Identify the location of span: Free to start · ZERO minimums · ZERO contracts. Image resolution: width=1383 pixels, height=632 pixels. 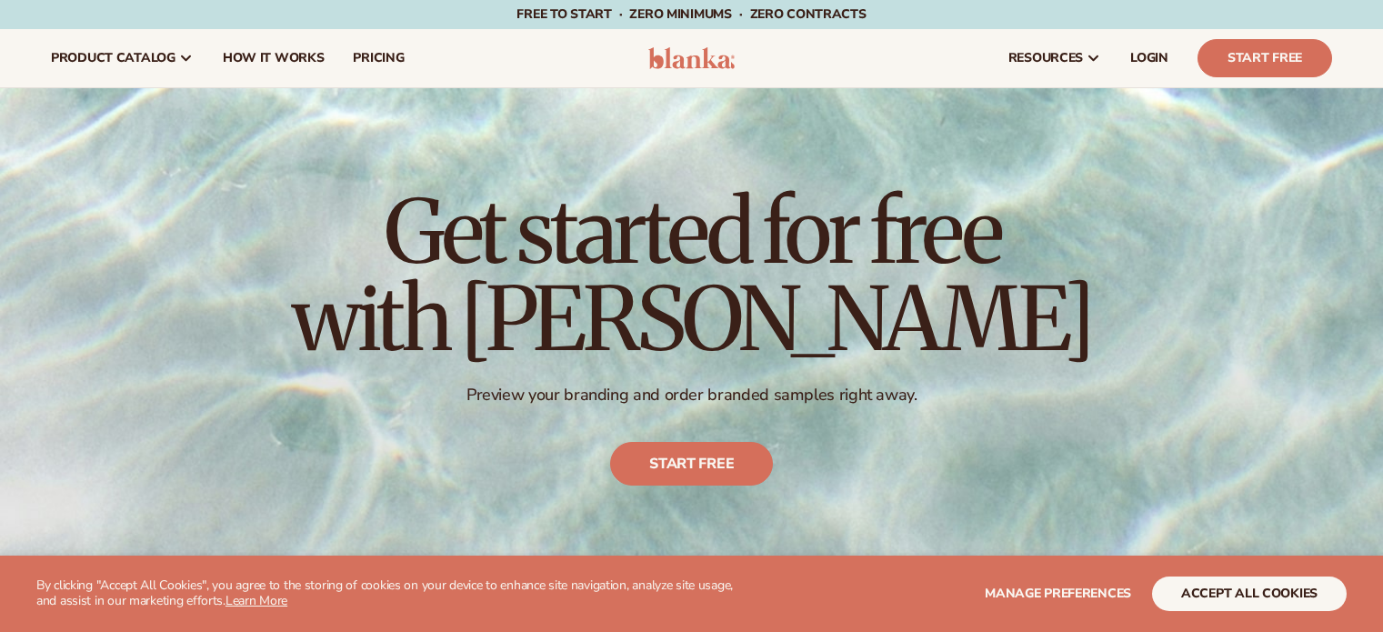
(691, 14).